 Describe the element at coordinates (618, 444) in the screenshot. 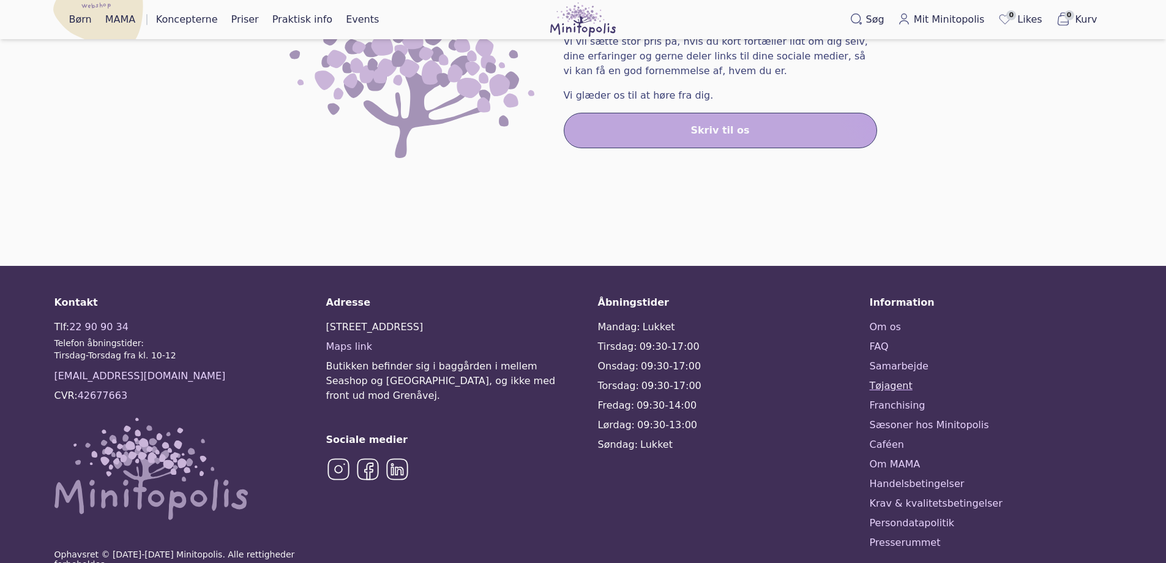

I see `span: Søndag:` at that location.